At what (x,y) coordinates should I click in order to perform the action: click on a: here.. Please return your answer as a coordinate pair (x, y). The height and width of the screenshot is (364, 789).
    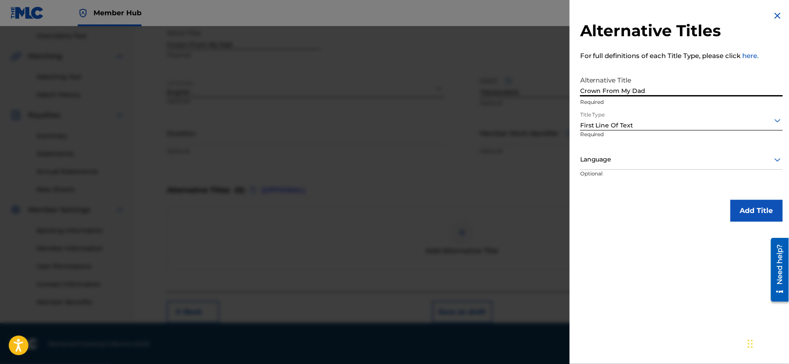
    Looking at the image, I should click on (751, 55).